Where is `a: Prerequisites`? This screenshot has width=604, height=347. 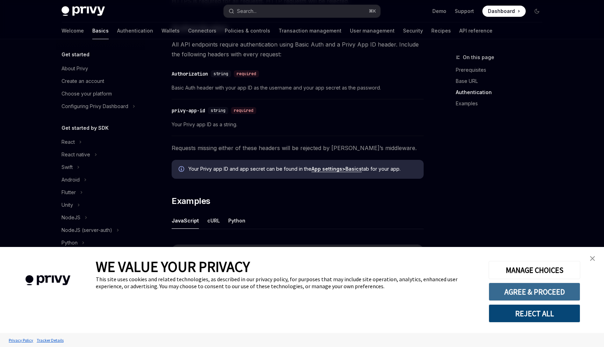
a: Prerequisites is located at coordinates (502, 70).